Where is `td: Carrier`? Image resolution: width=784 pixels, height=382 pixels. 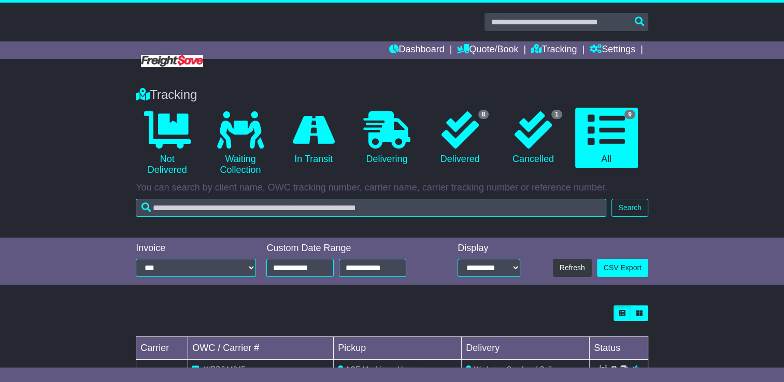 td: Carrier is located at coordinates (162, 349).